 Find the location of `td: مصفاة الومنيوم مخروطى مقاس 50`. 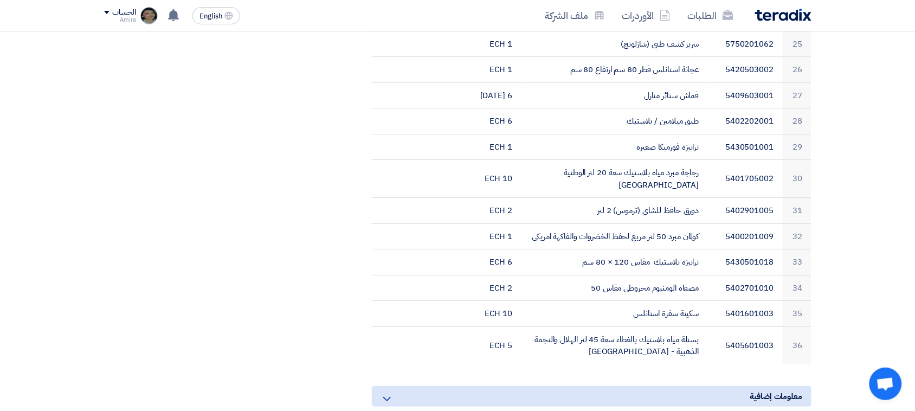

td: مصفاة الومنيوم مخروطى مقاس 50 is located at coordinates (614, 288).